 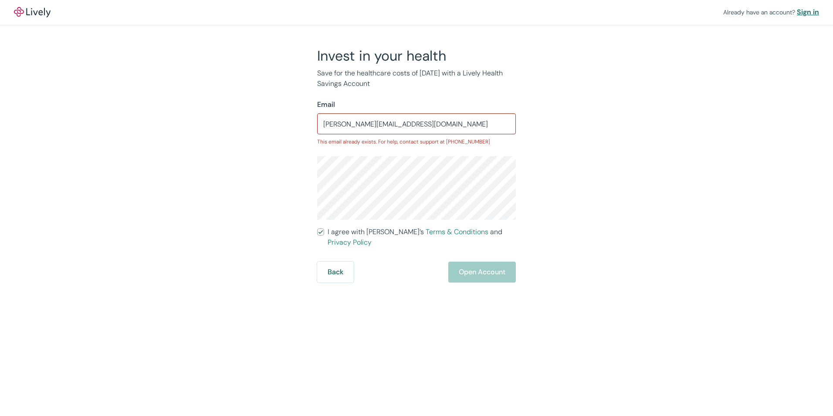 I want to click on h2: Invest in your health, so click(x=417, y=56).